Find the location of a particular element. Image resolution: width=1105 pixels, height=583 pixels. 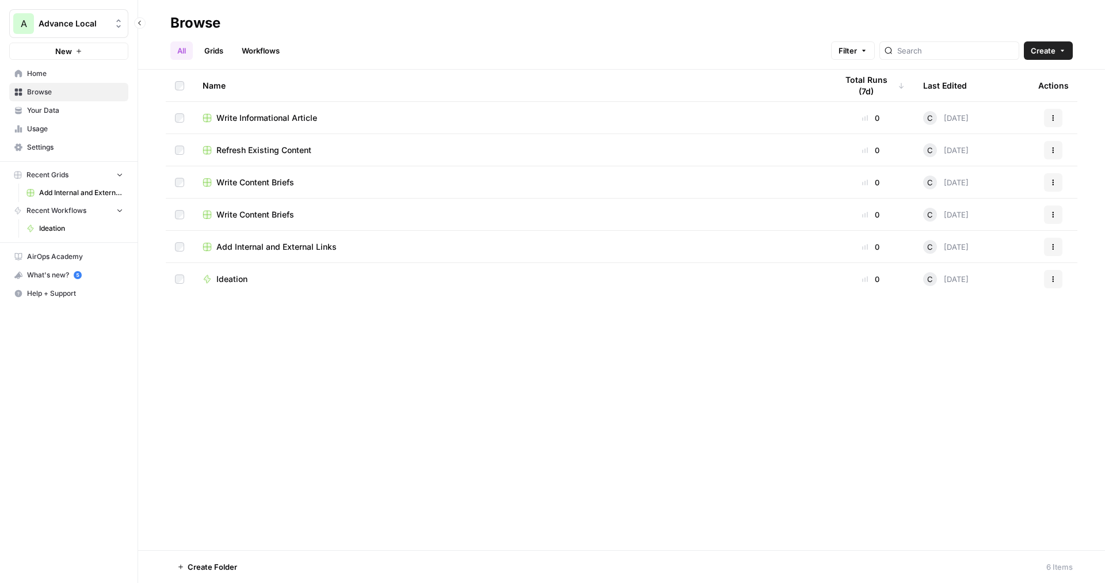

span: Settings is located at coordinates (75, 147).